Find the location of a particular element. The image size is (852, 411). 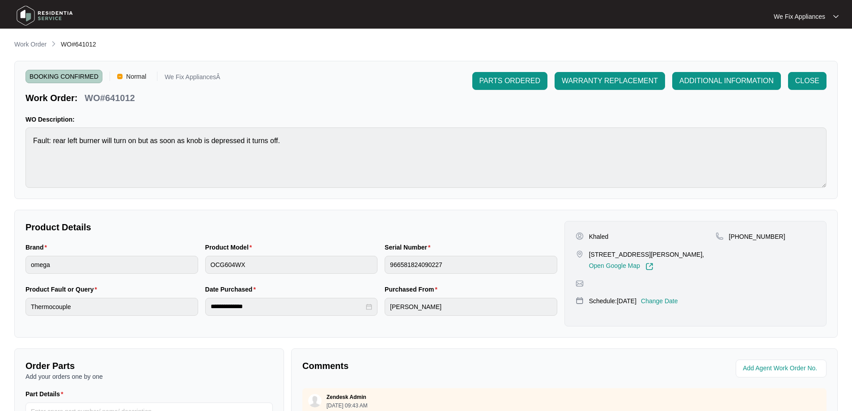

input: Purchased From is located at coordinates (471, 307).